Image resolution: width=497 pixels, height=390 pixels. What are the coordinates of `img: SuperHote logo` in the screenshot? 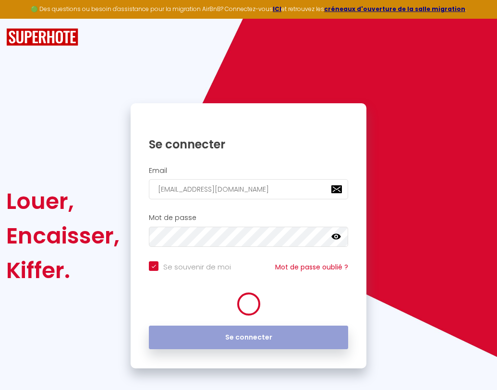 It's located at (42, 37).